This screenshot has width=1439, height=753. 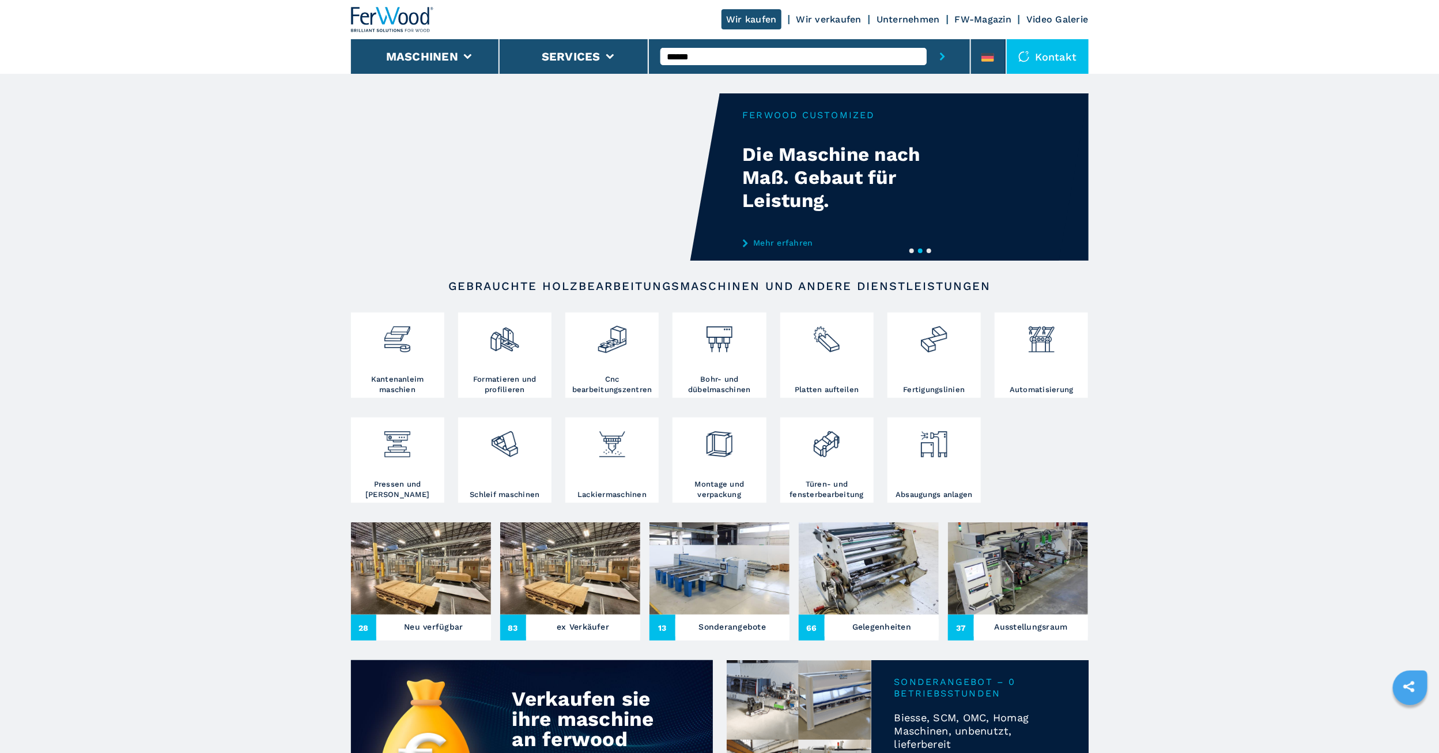 What do you see at coordinates (934, 390) in the screenshot?
I see `h3: Fertigungslinien` at bounding box center [934, 390].